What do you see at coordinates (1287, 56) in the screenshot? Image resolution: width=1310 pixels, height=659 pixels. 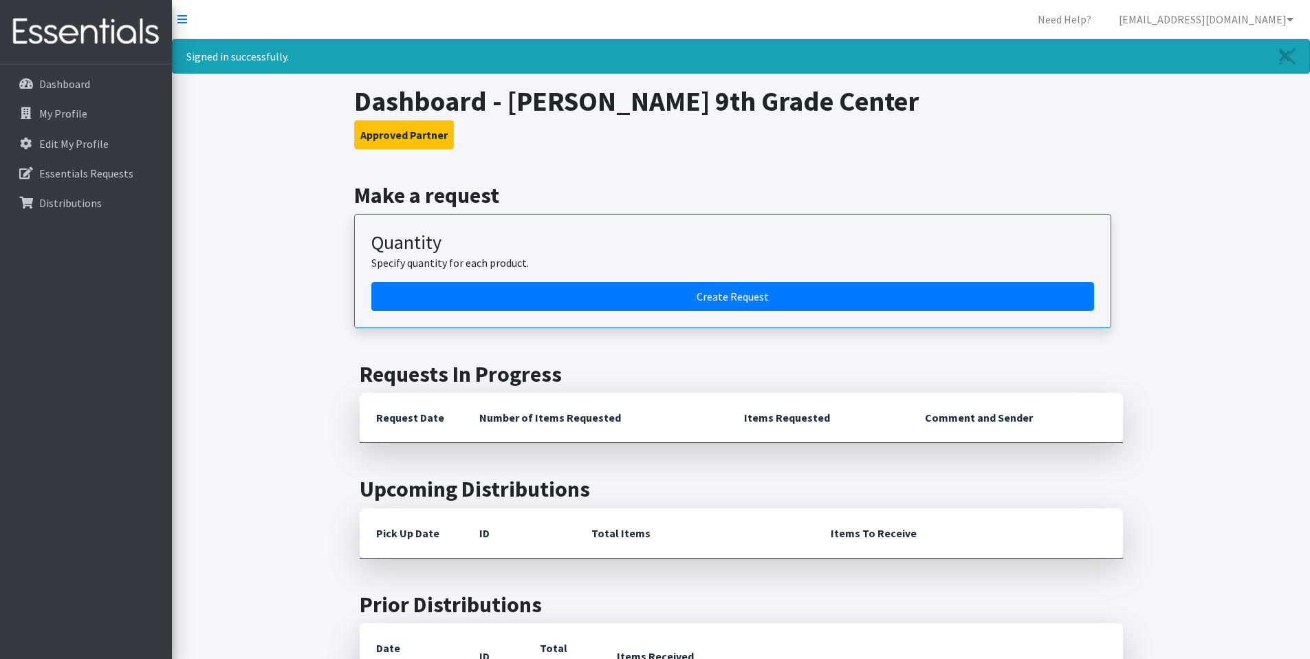 I see `a: Close` at bounding box center [1287, 56].